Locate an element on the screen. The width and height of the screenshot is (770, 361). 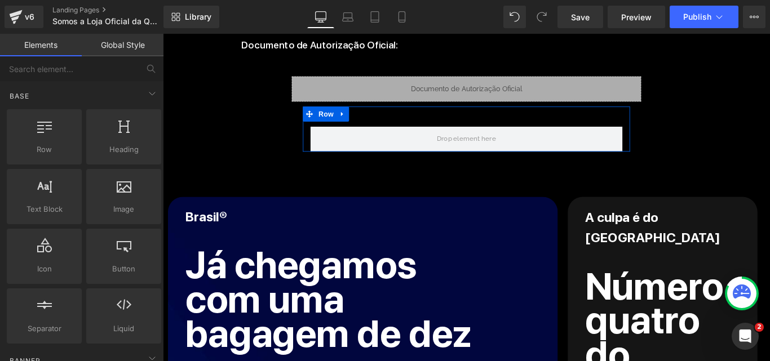
button: Undo is located at coordinates (515, 17).